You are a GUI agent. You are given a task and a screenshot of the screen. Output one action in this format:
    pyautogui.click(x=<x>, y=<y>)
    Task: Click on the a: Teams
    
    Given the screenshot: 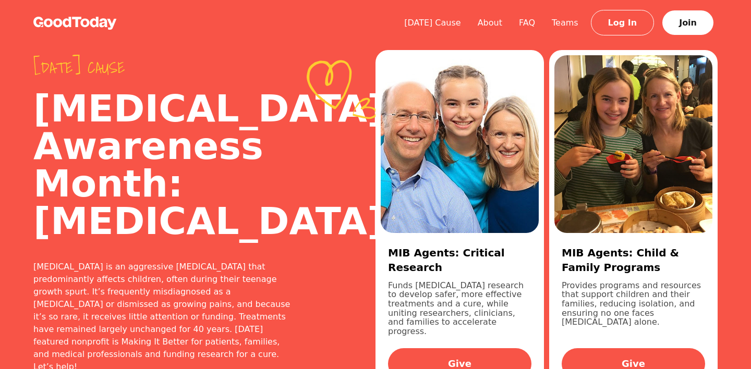 What is the action you would take?
    pyautogui.click(x=565, y=22)
    